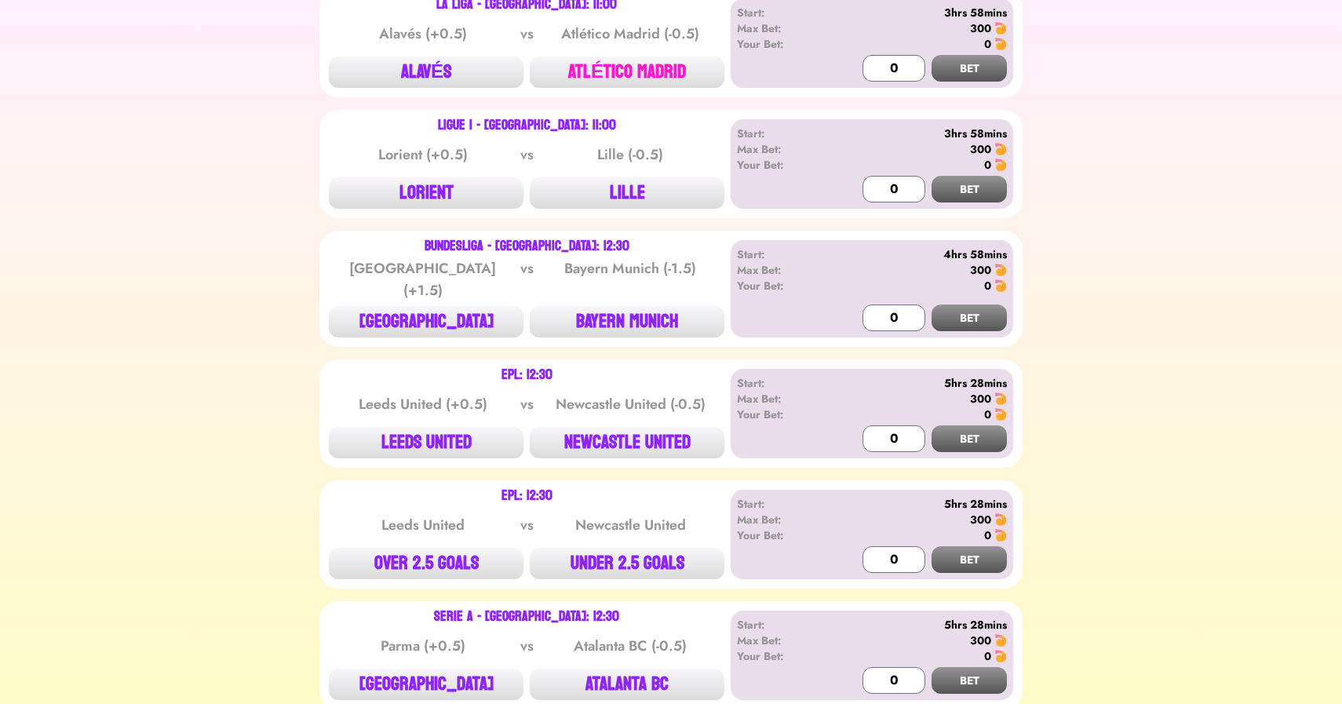 Image resolution: width=1342 pixels, height=704 pixels. Describe the element at coordinates (630, 34) in the screenshot. I see `div: Atlético Madrid (-0.5)` at that location.